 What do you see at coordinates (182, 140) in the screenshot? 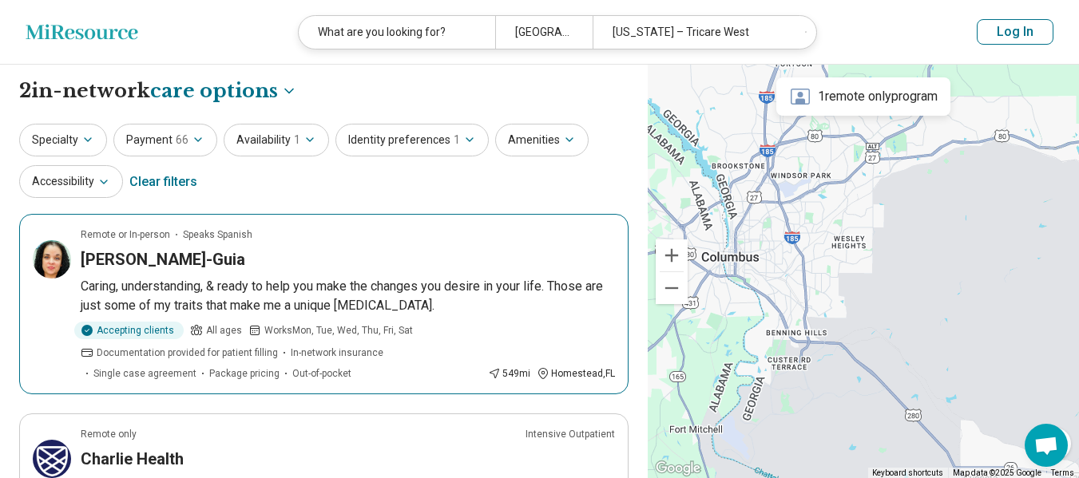
I see `span: 66` at bounding box center [182, 140].